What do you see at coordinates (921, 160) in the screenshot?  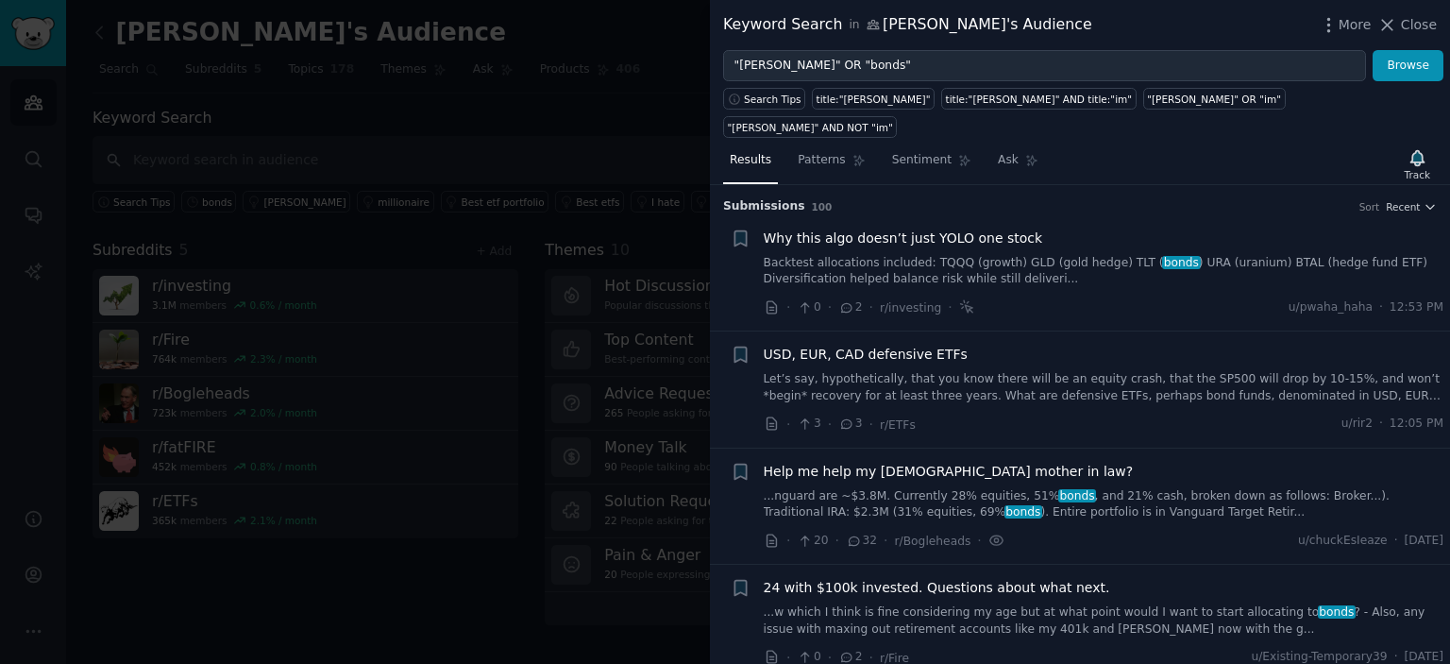 I see `span: Sentiment` at bounding box center [921, 160].